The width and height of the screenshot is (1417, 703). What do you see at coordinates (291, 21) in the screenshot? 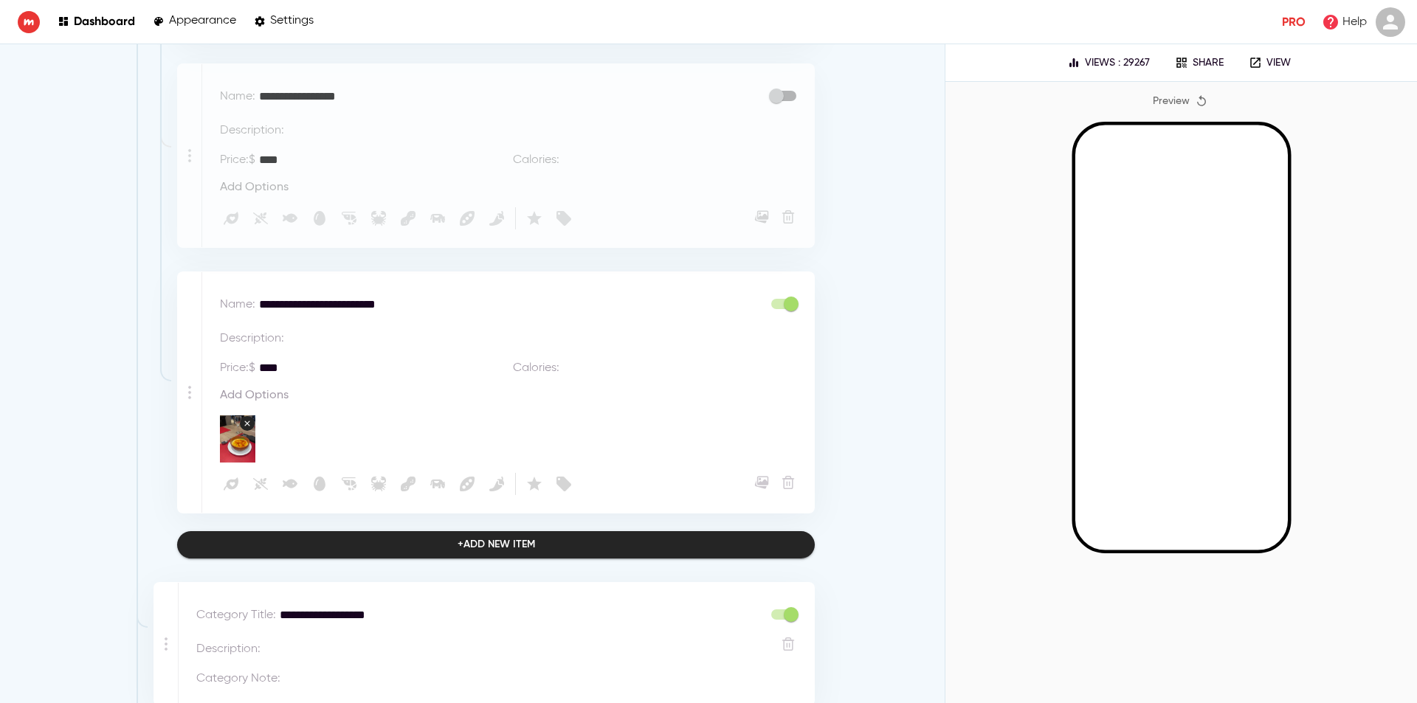
I see `p: Settings` at bounding box center [291, 21].